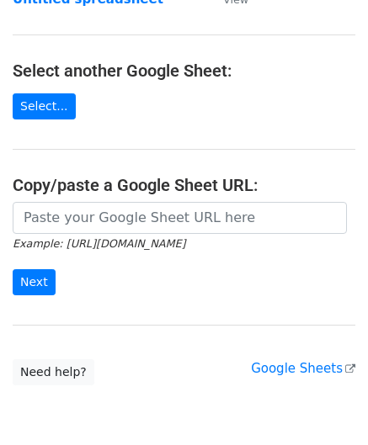  I want to click on input: Paste your Google Sheet URL here, so click(179, 218).